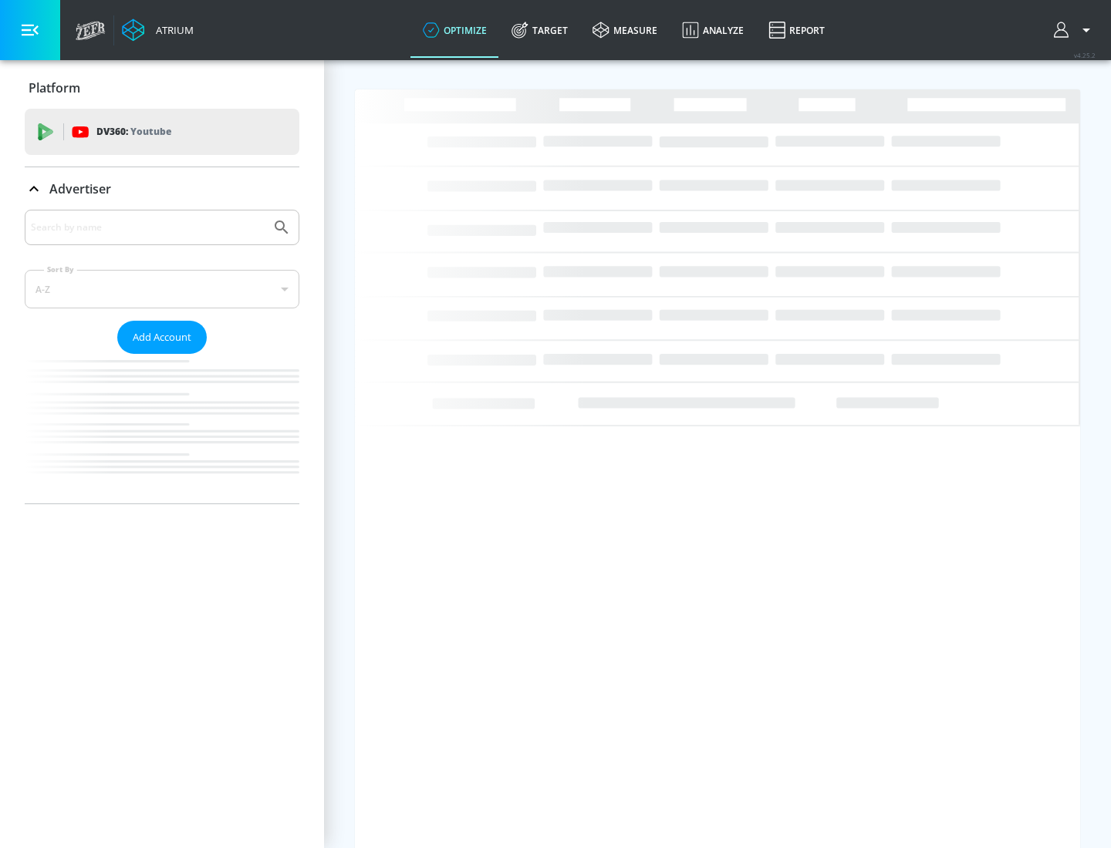  Describe the element at coordinates (150, 131) in the screenshot. I see `p: Youtube` at that location.